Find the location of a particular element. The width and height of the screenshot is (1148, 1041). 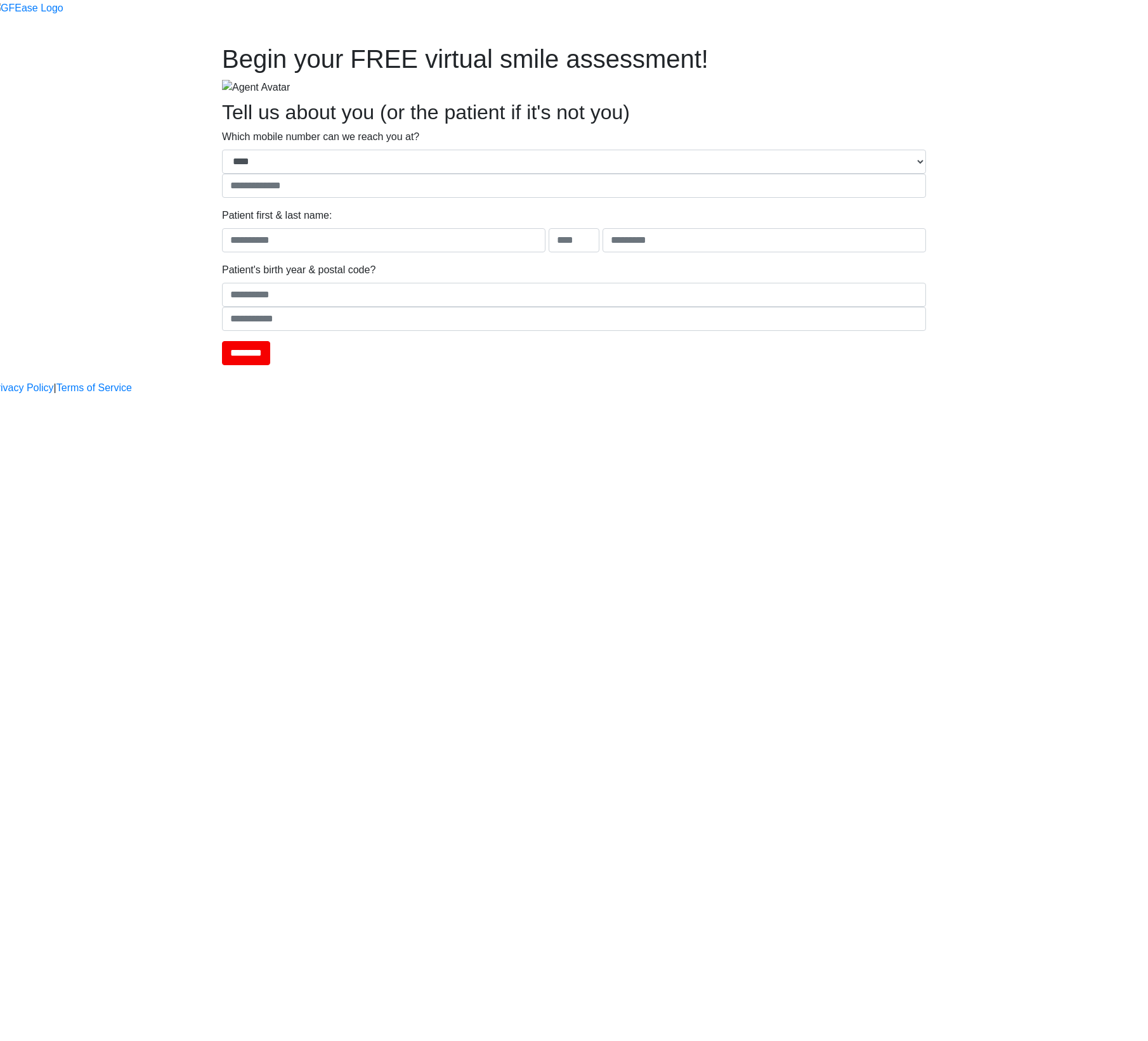

a: Terms of Service is located at coordinates (94, 388).